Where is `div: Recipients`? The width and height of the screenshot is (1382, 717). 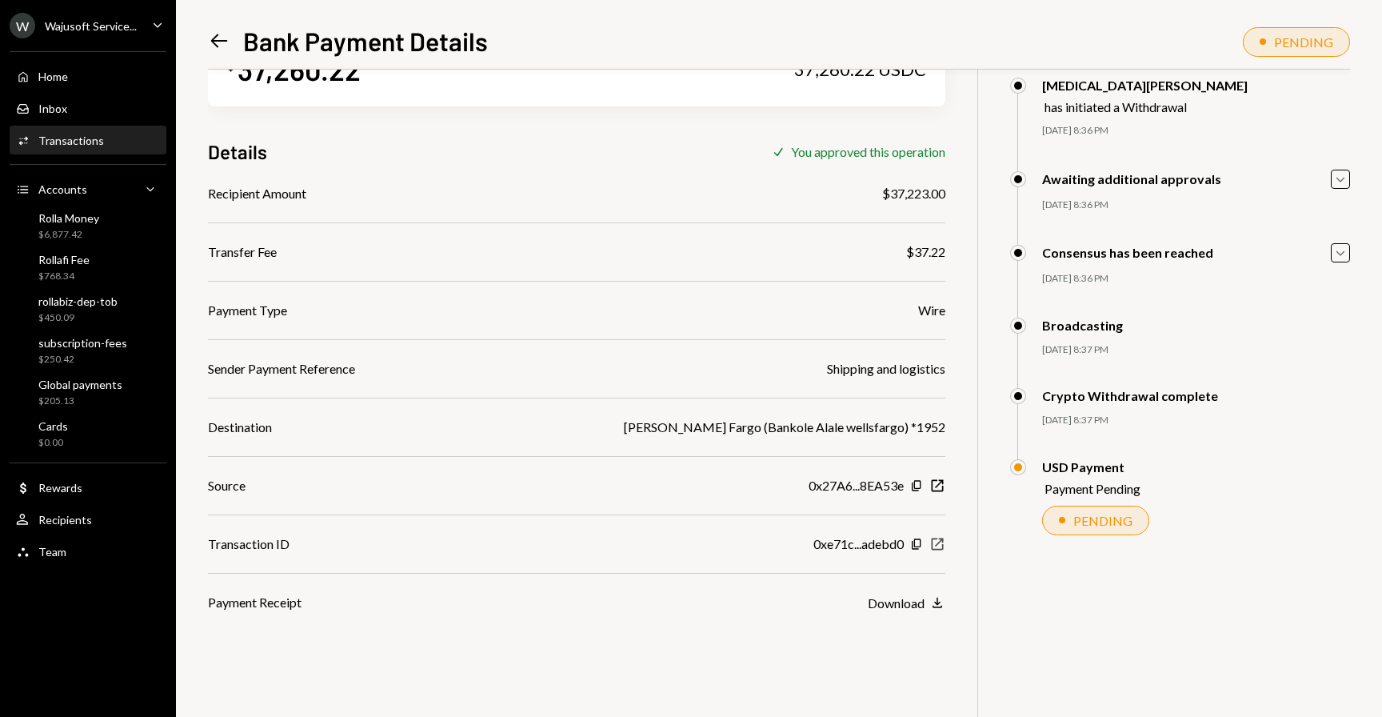
div: Recipients is located at coordinates (65, 519).